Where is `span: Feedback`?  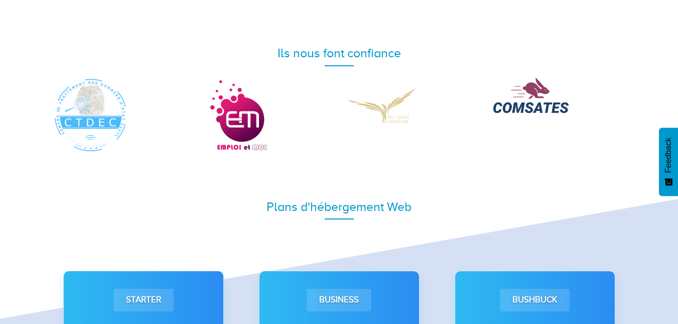 span: Feedback is located at coordinates (669, 155).